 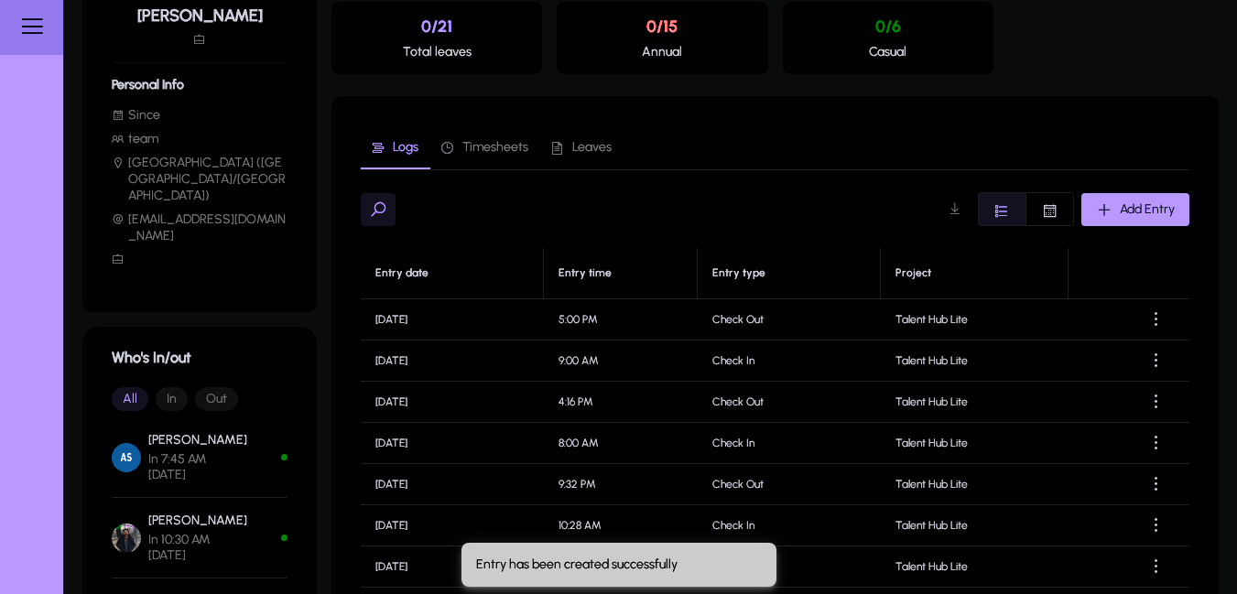 I want to click on div: Entry has been created successfully, so click(x=615, y=565).